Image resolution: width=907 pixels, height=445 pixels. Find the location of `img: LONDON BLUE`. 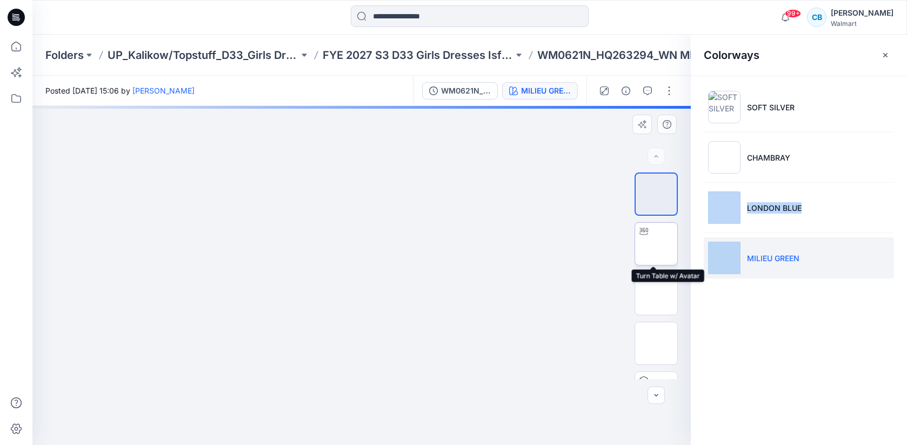

img: LONDON BLUE is located at coordinates (724, 208).